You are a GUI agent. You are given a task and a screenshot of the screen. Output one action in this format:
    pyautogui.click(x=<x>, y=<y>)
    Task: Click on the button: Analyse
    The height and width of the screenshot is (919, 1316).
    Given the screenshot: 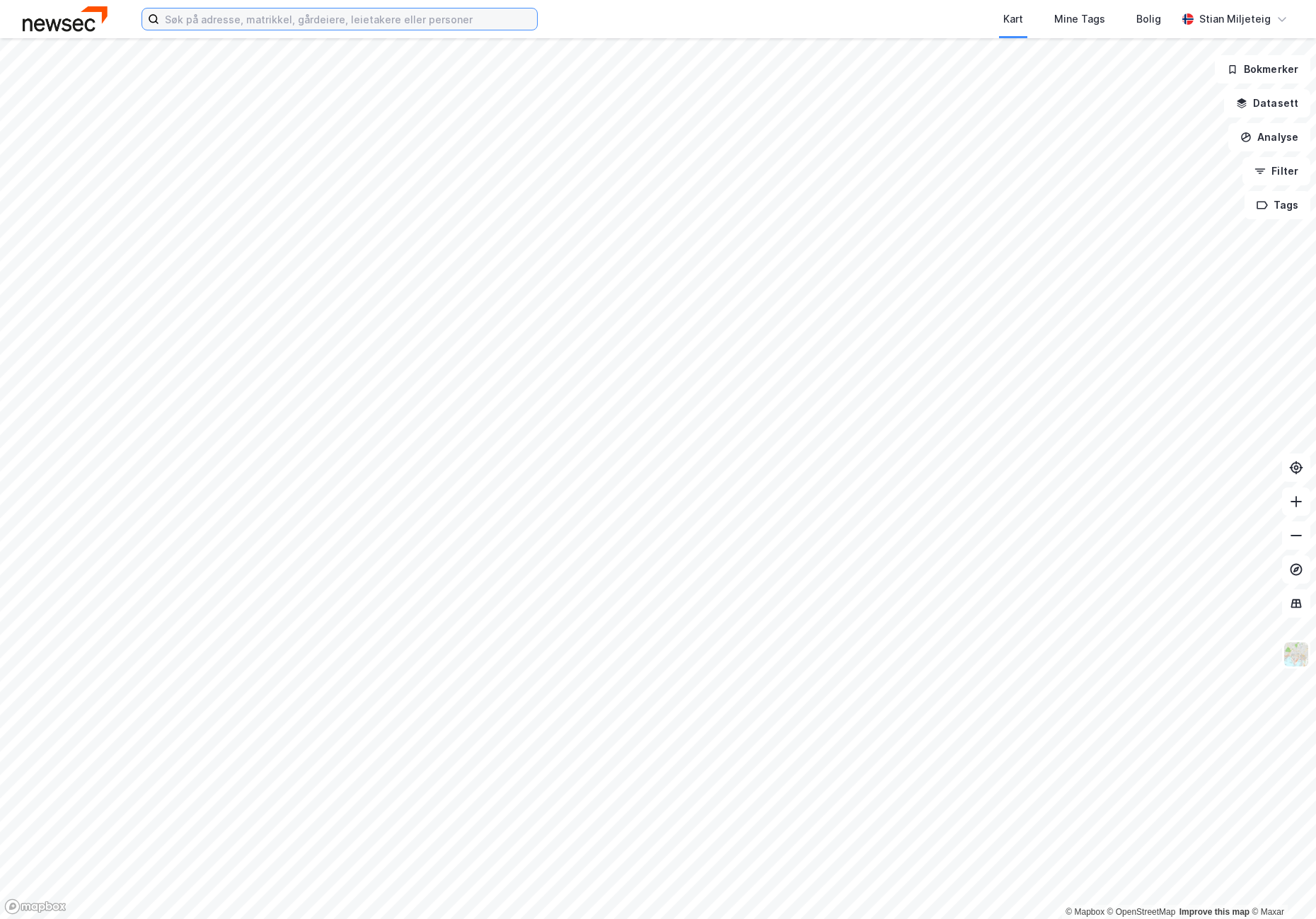 What is the action you would take?
    pyautogui.click(x=1270, y=137)
    